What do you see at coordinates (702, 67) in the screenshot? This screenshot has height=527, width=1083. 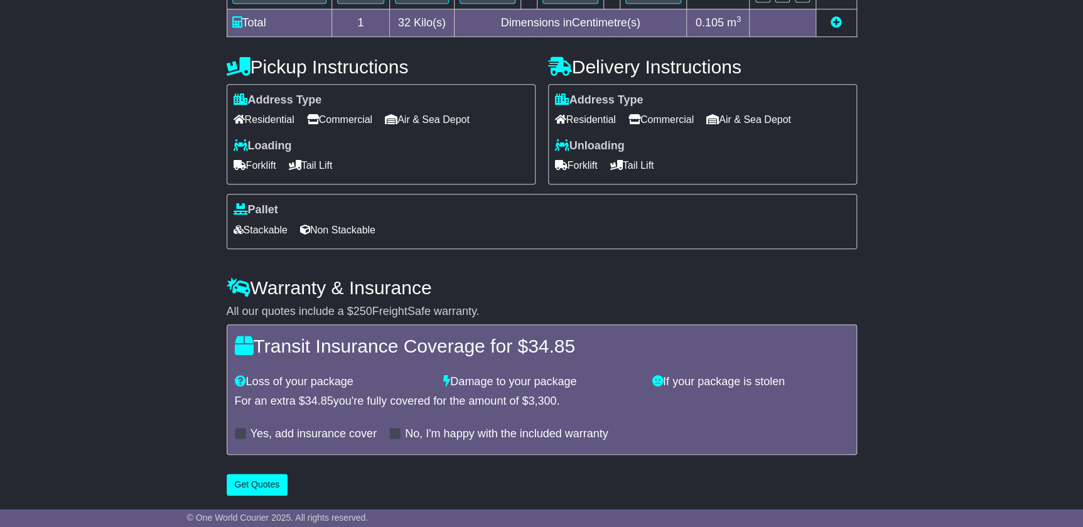 I see `h4: Delivery Instructions` at bounding box center [702, 67].